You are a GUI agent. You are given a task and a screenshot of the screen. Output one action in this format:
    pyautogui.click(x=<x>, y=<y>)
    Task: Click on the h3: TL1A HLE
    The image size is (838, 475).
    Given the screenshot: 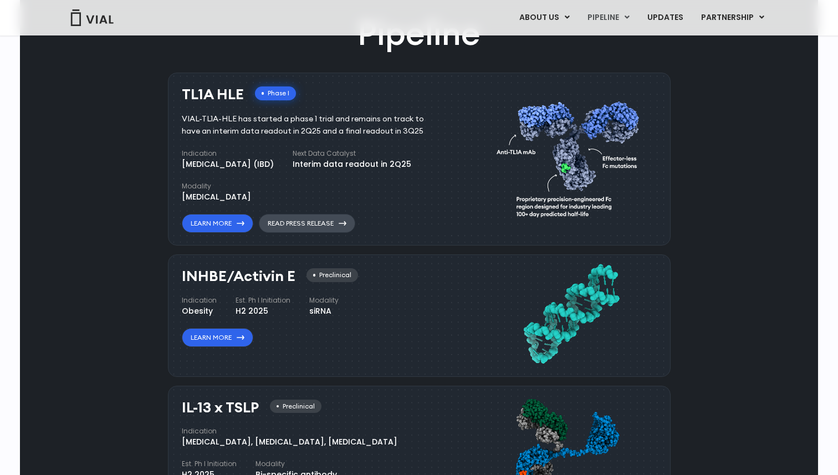 What is the action you would take?
    pyautogui.click(x=213, y=94)
    